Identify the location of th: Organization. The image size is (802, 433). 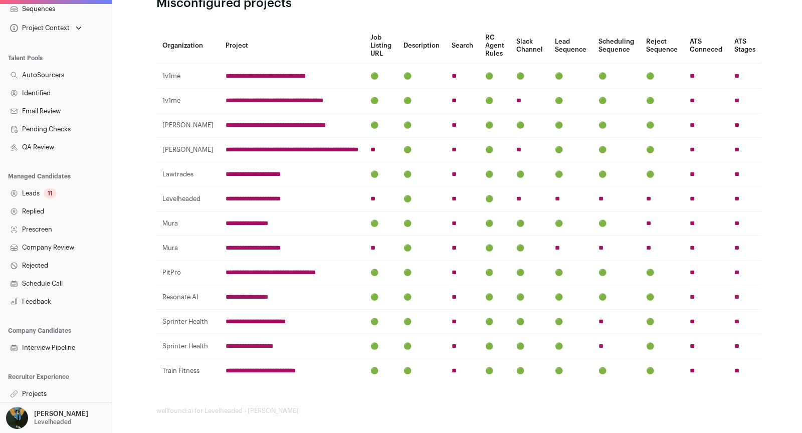
(188, 46).